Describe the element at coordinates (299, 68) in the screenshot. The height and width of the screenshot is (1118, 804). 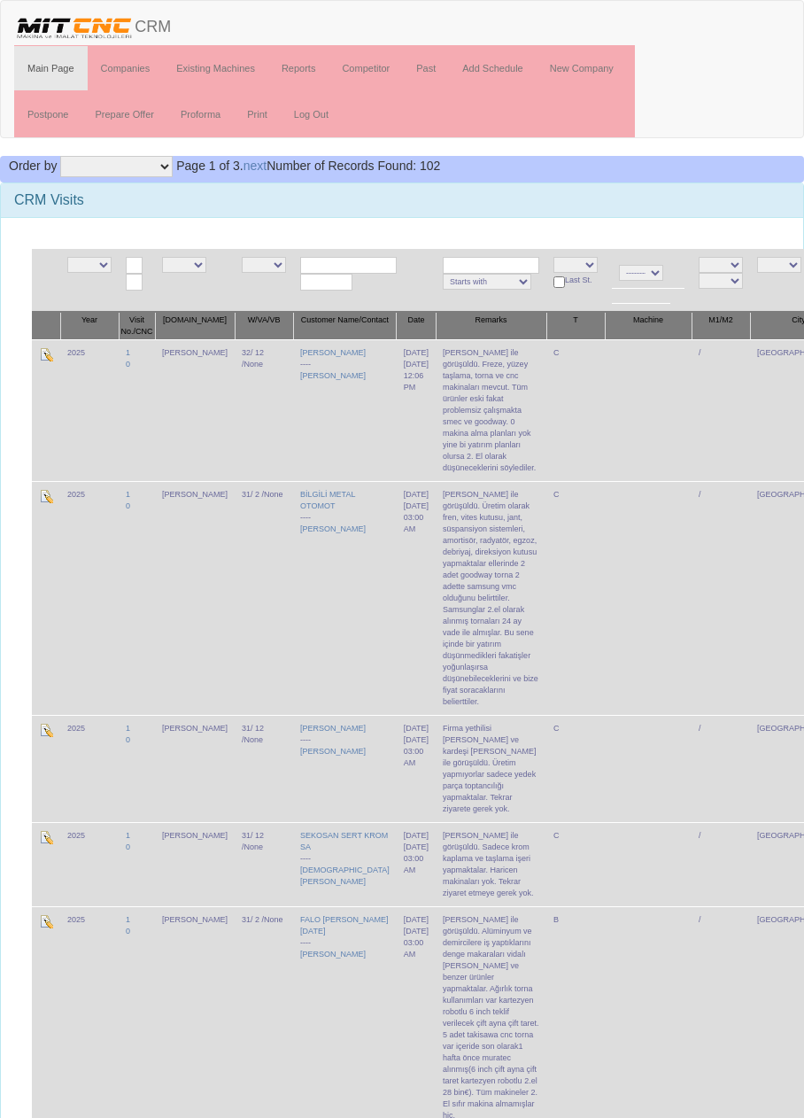
I see `a: Reports` at that location.